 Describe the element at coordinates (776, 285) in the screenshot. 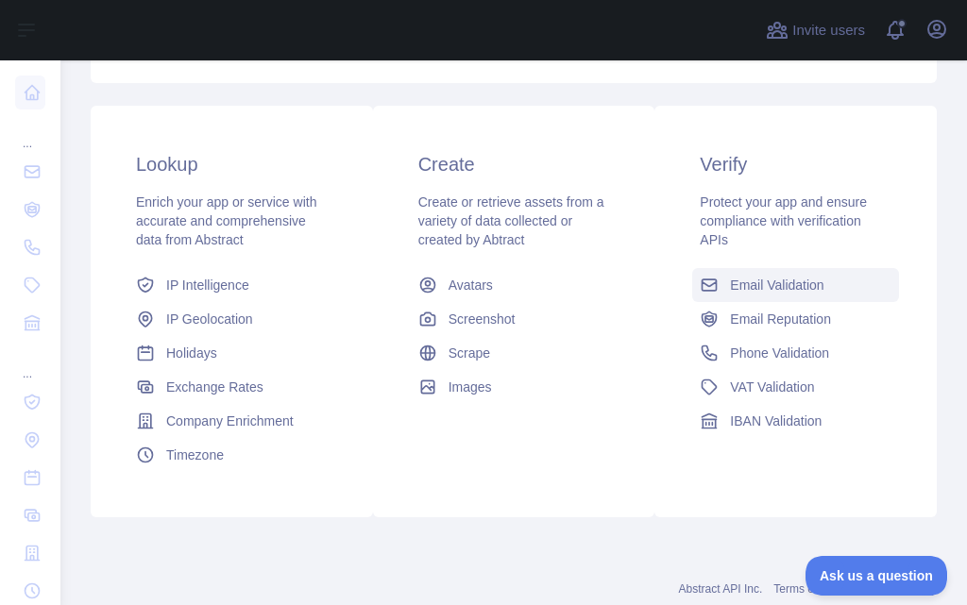

I see `span: Email Validation` at that location.